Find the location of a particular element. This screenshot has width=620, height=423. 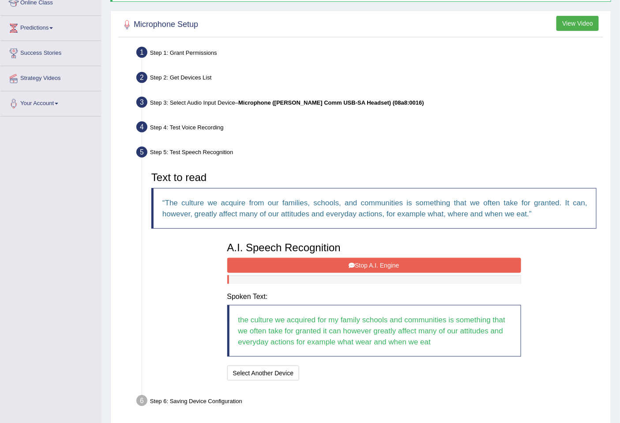

div: Step 4: Test Voice Recording is located at coordinates (370, 128).